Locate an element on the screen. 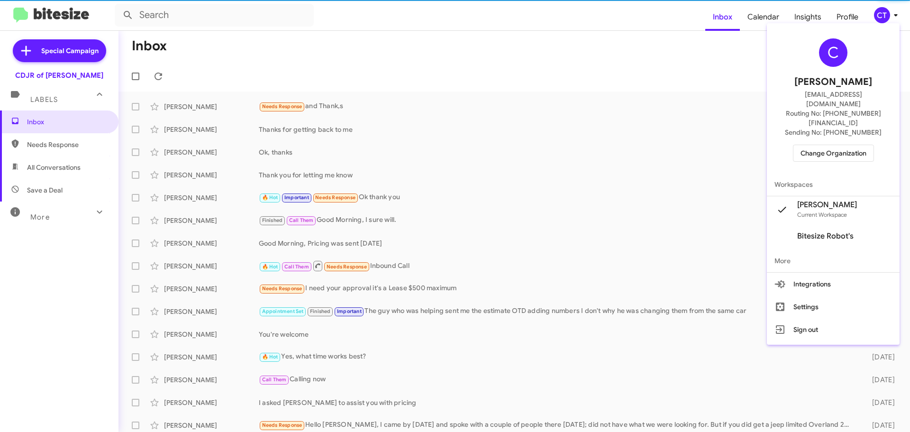  button: Sign out is located at coordinates (833, 329).